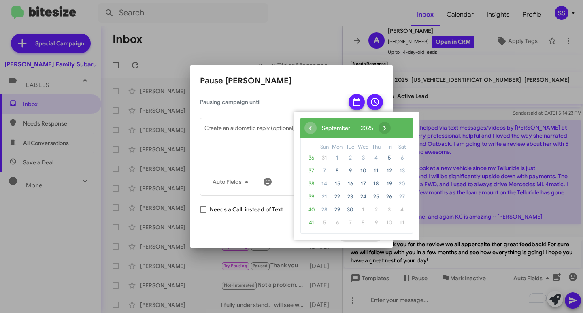 This screenshot has width=583, height=313. Describe the element at coordinates (311, 184) in the screenshot. I see `span: 38` at that location.